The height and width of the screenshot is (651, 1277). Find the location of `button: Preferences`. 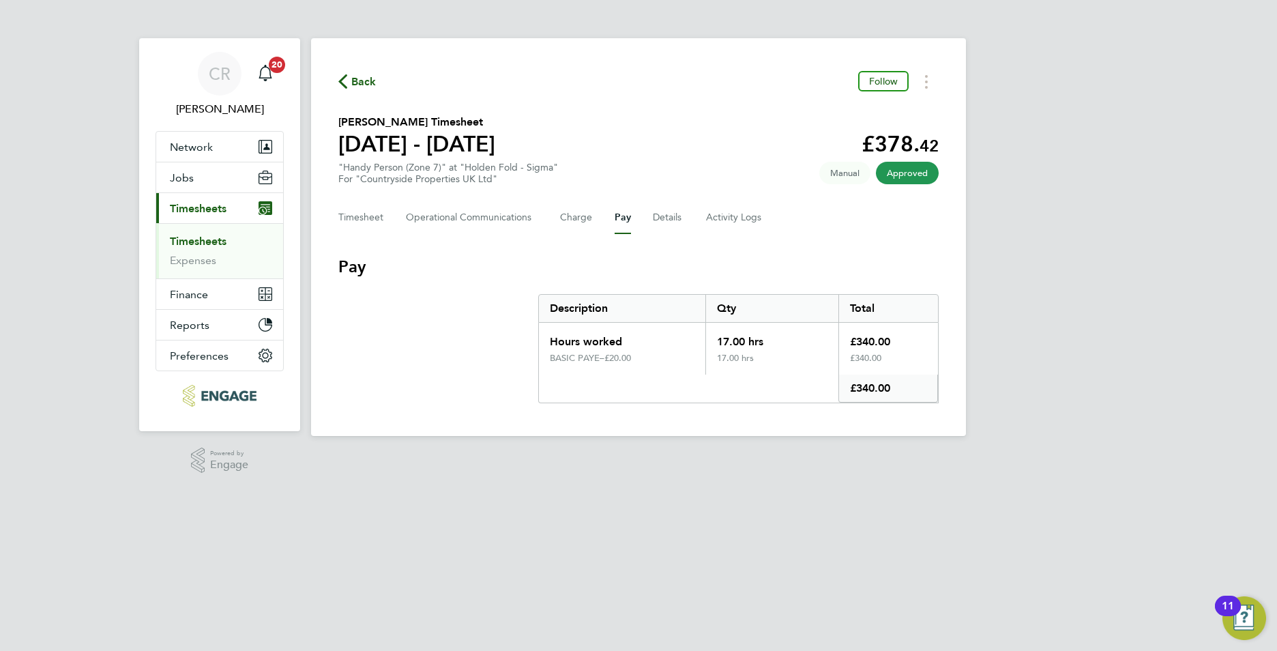

button: Preferences is located at coordinates (220, 355).